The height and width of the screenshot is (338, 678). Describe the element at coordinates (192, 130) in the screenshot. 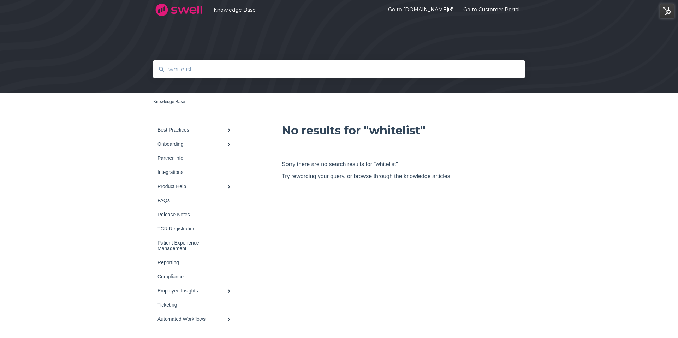

I see `div: Best Practices` at that location.